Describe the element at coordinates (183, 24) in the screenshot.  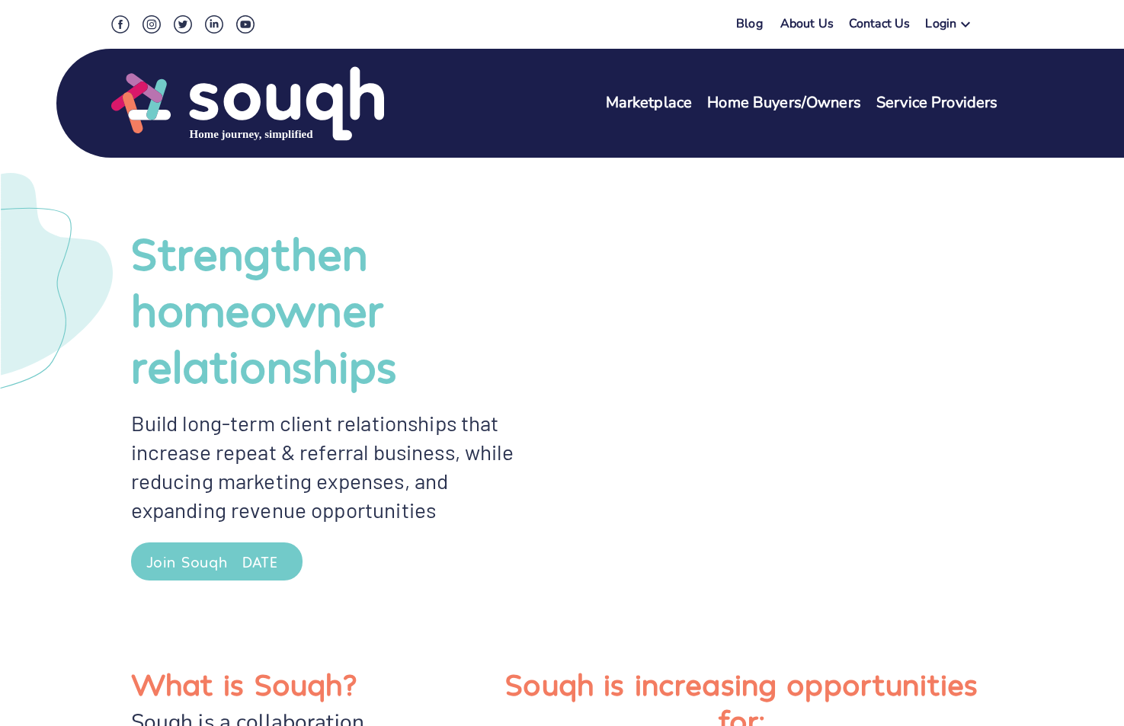
I see `img: Twitter Social Icon` at that location.